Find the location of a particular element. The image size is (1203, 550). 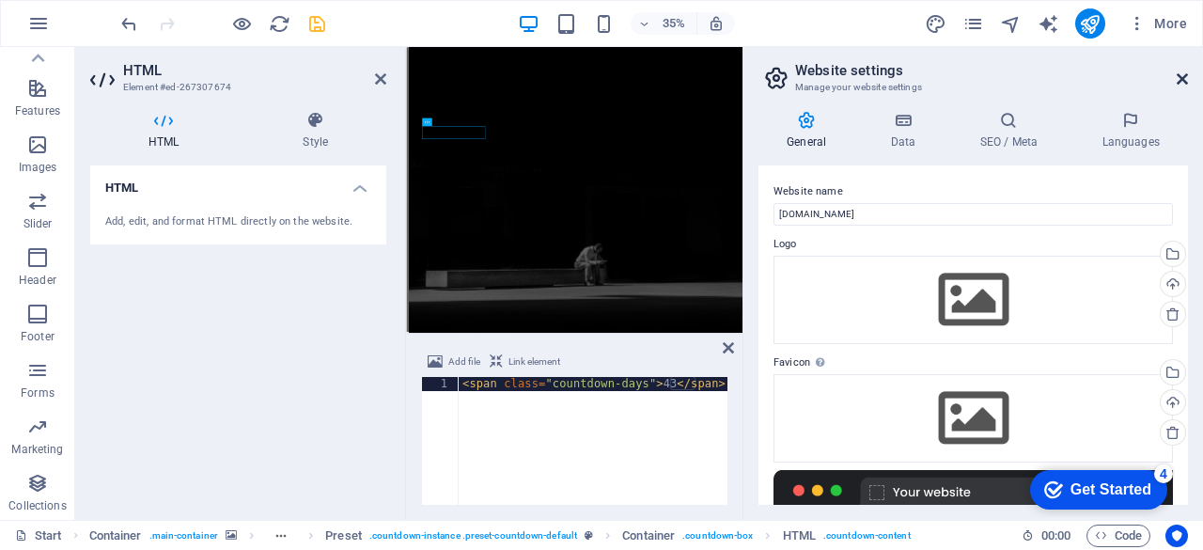

button: Add file is located at coordinates (454, 362).